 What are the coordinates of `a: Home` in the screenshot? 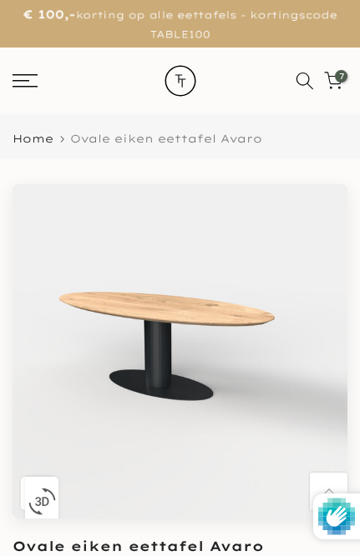 It's located at (33, 138).